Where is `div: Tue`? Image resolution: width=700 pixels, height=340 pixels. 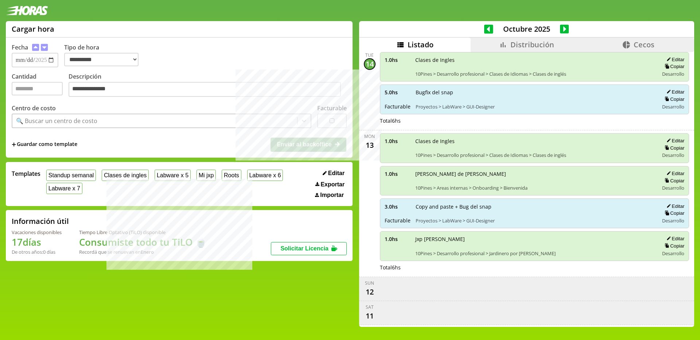 div: Tue is located at coordinates (369, 55).